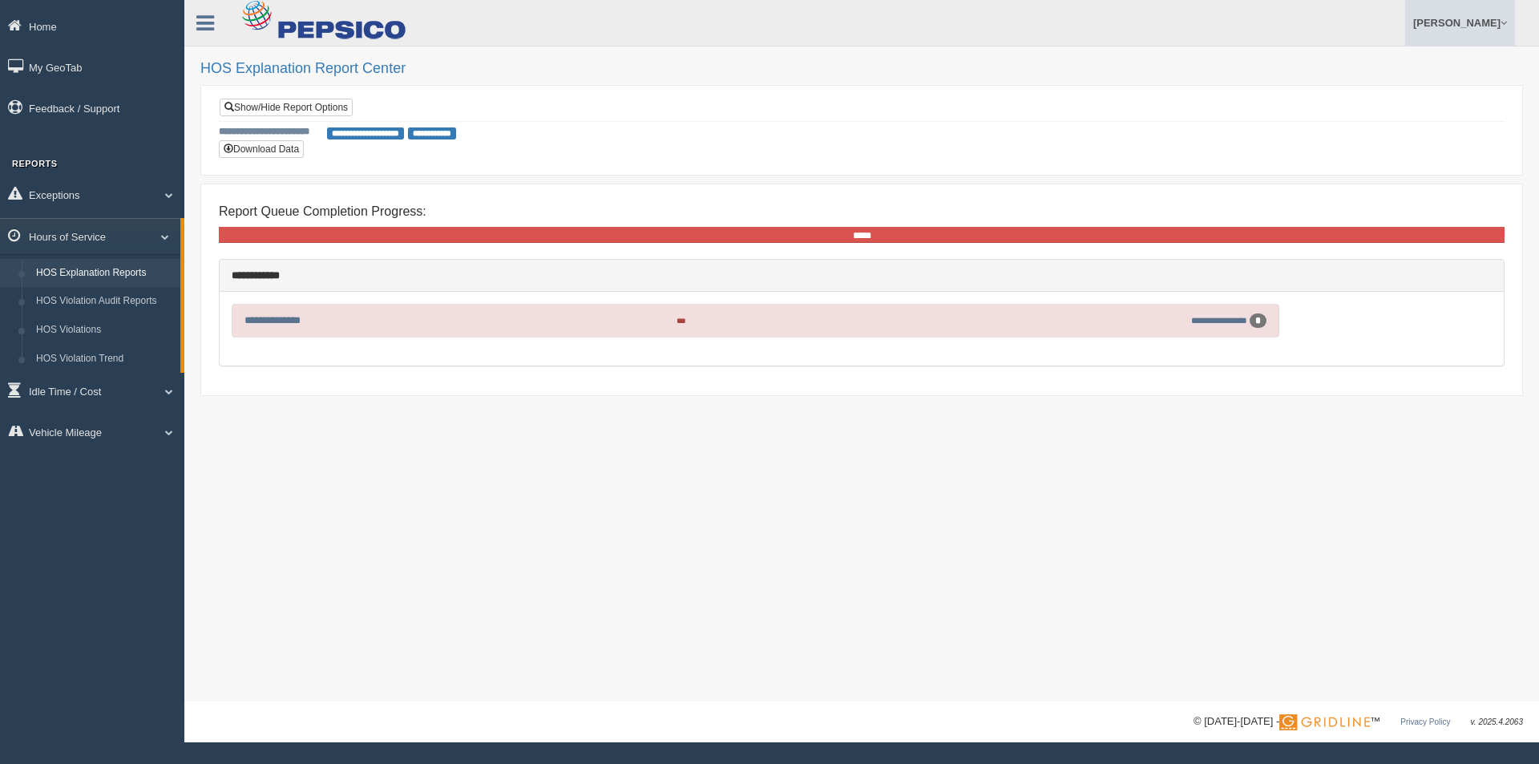 The height and width of the screenshot is (764, 1539). What do you see at coordinates (862, 69) in the screenshot?
I see `h2: HOS Explanation Report Center` at bounding box center [862, 69].